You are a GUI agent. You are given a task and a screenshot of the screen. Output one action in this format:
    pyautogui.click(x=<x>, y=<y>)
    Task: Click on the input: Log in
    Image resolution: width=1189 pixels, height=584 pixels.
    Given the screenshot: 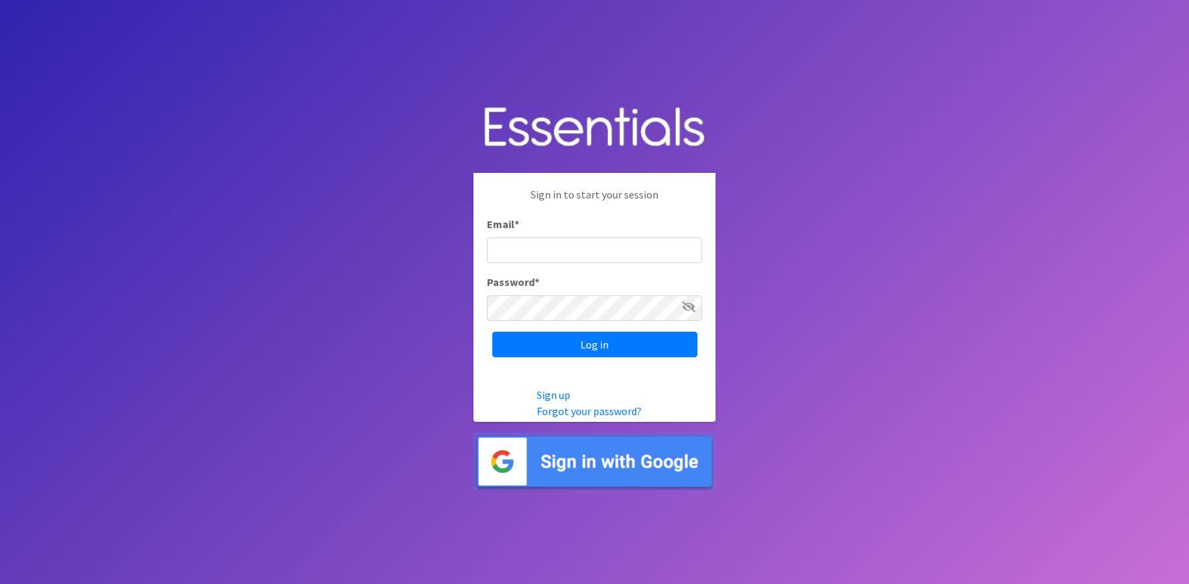 What is the action you would take?
    pyautogui.click(x=594, y=344)
    